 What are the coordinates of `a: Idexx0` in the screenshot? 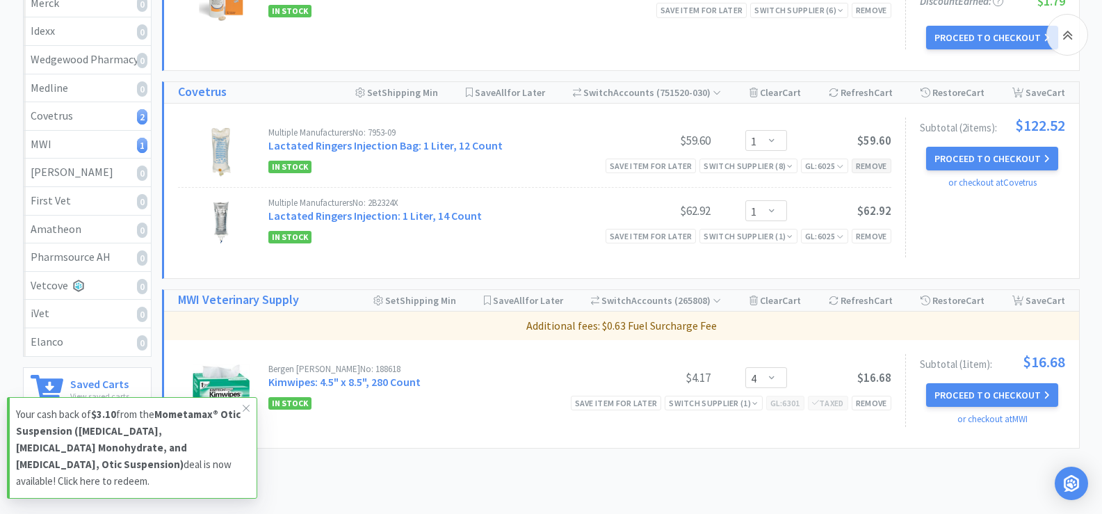 It's located at (87, 31).